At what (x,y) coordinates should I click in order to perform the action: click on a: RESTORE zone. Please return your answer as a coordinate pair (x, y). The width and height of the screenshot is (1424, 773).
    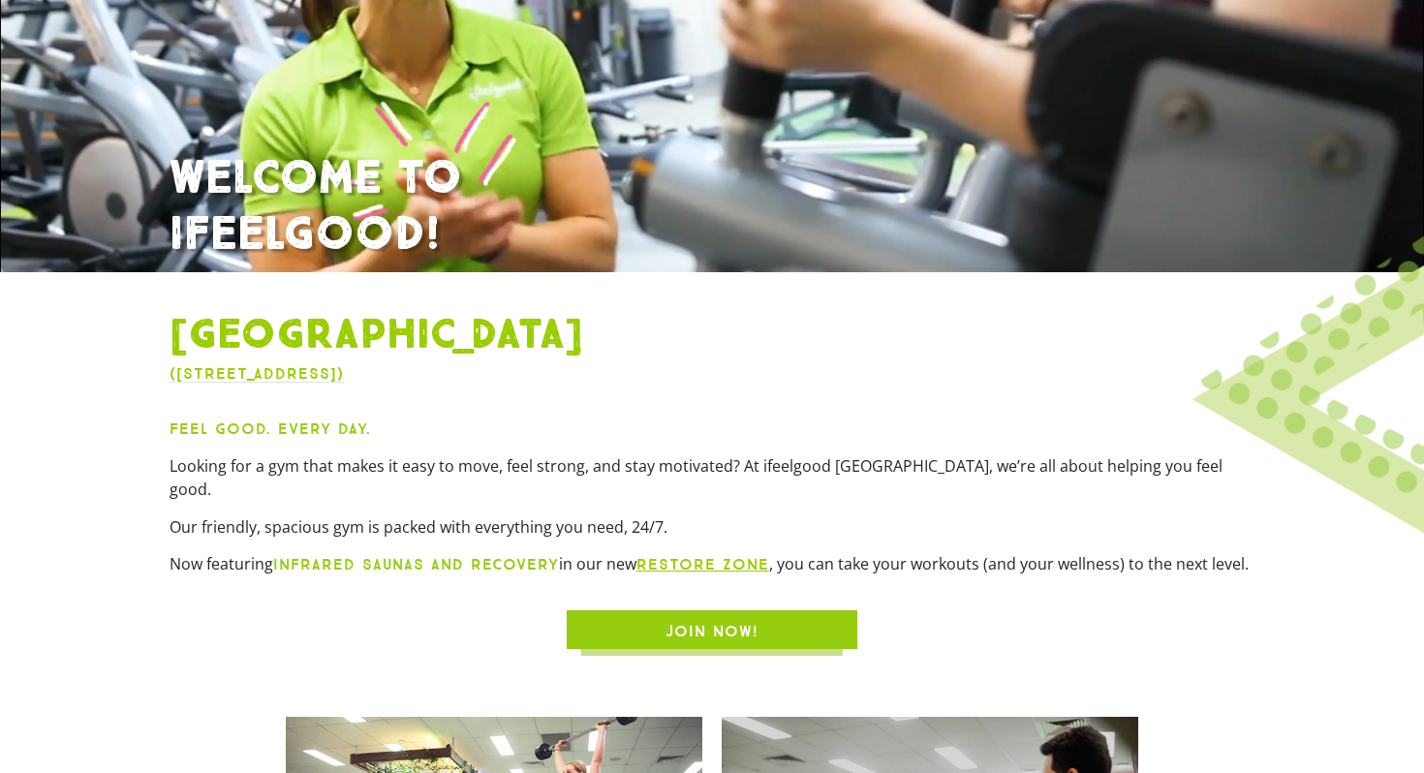
    Looking at the image, I should click on (702, 564).